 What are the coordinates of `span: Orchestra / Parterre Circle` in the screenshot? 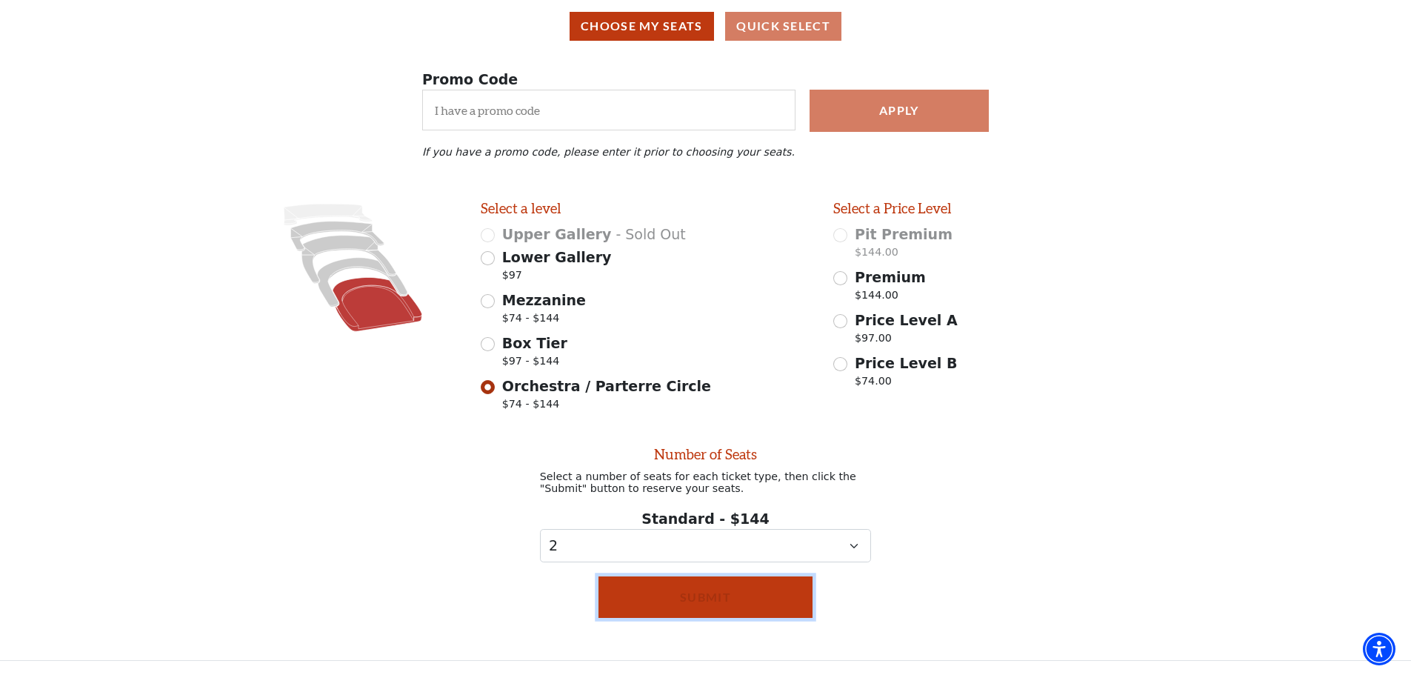 It's located at (607, 386).